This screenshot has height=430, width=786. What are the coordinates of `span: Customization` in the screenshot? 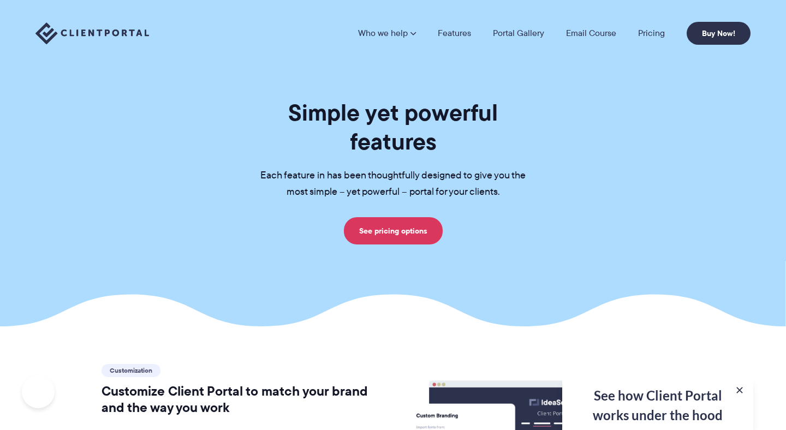 It's located at (131, 371).